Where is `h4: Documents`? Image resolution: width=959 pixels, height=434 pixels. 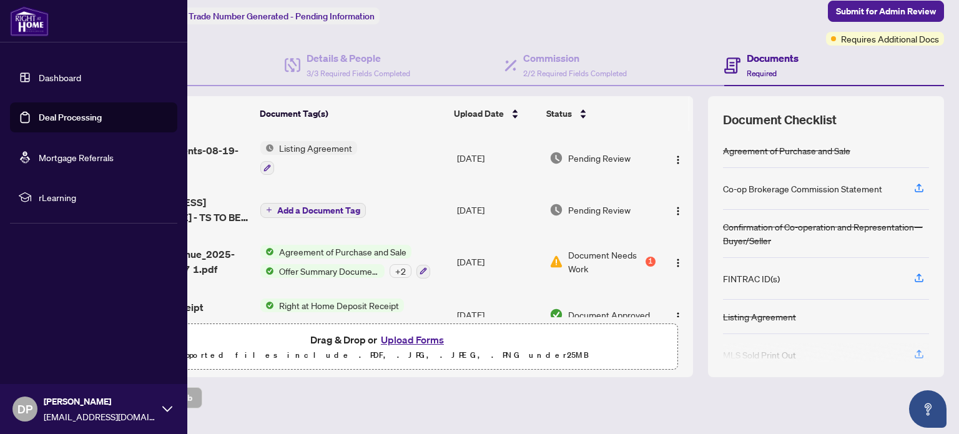 h4: Documents is located at coordinates (772, 58).